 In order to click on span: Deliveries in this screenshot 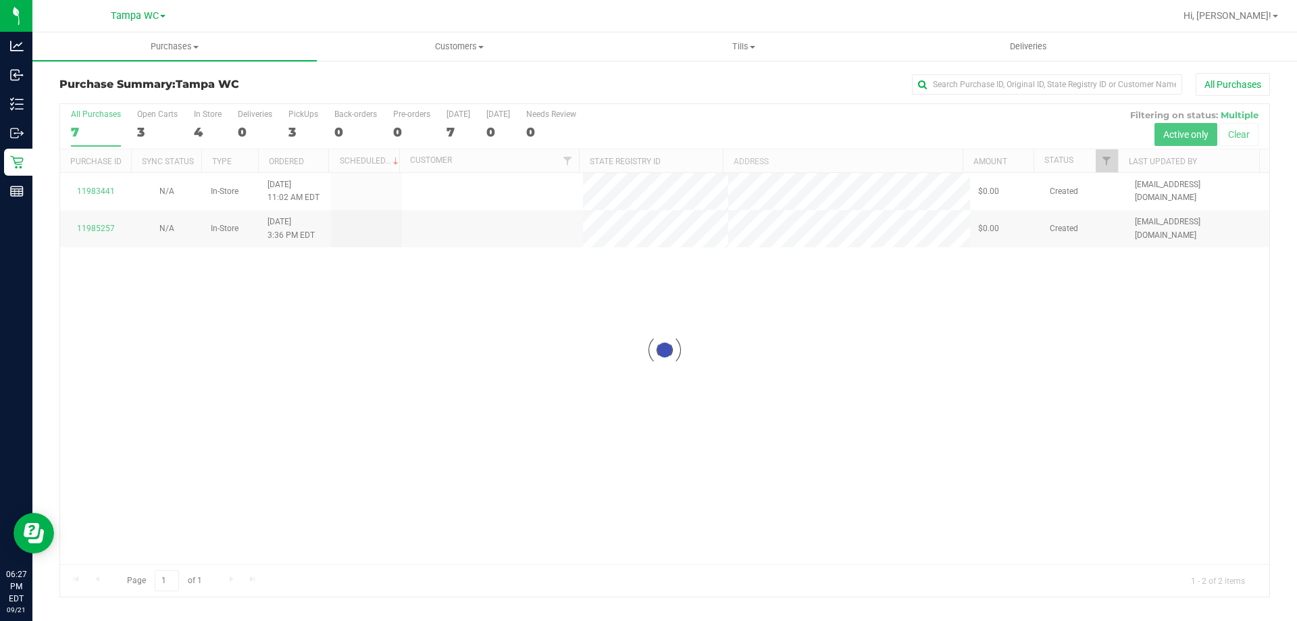, I will do `click(1028, 47)`.